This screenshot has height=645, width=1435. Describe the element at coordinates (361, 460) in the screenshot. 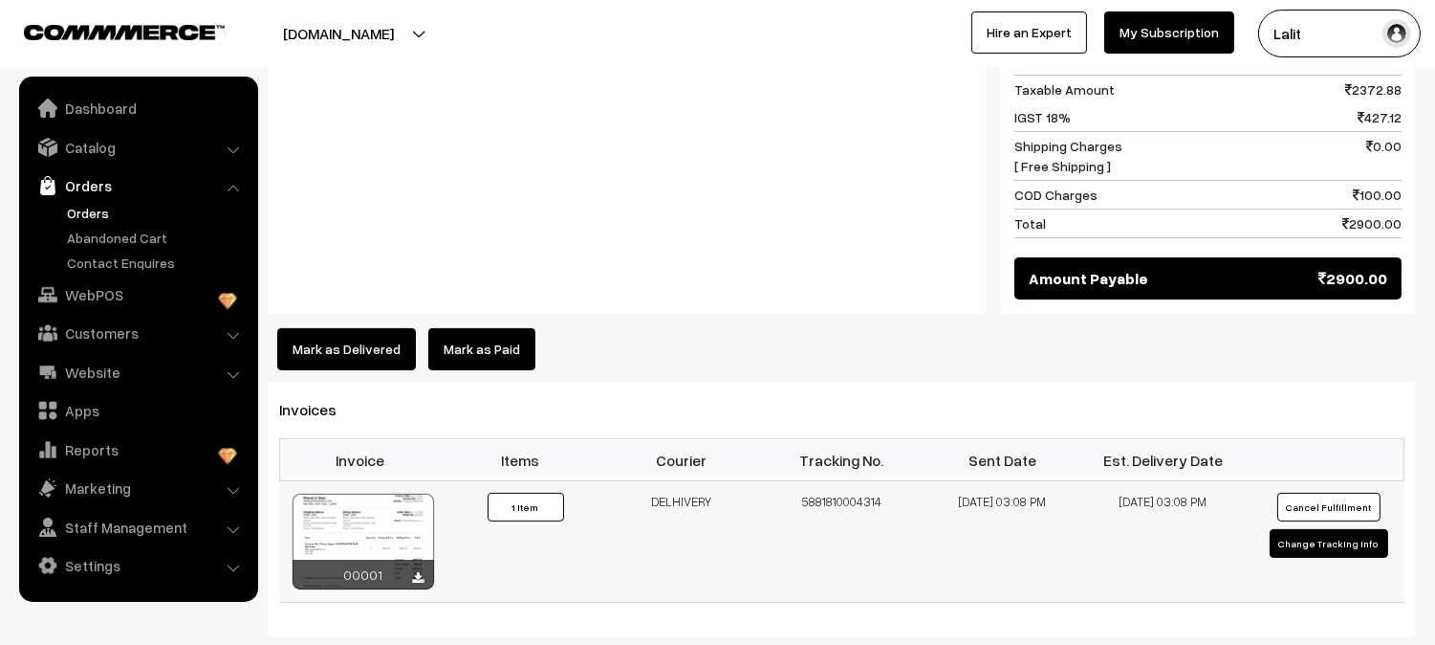

I see `th: Invoice` at that location.